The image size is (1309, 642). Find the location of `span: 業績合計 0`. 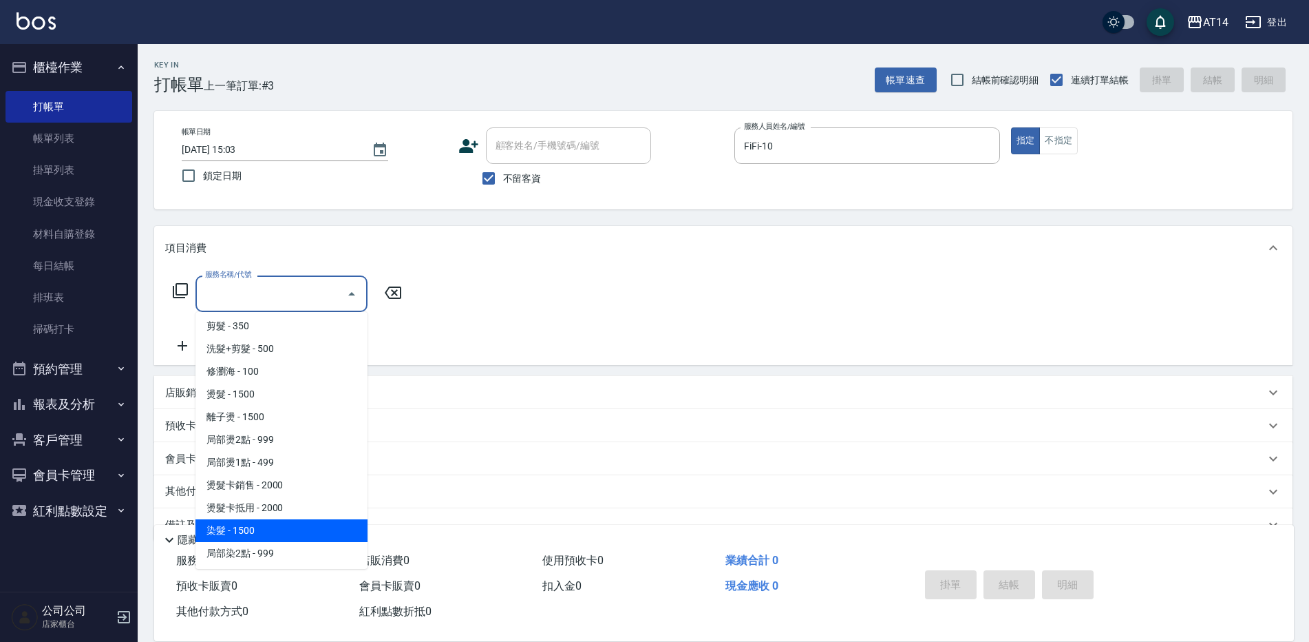

span: 業績合計 0 is located at coordinates (752, 560).